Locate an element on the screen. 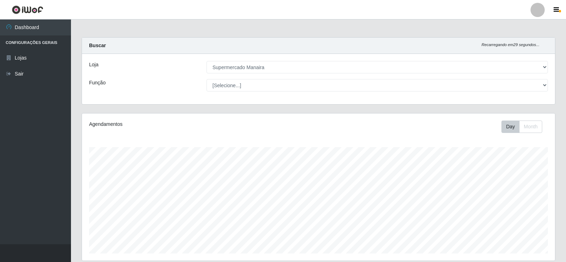 The width and height of the screenshot is (566, 262). div: Agendamentos is located at coordinates (181, 124).